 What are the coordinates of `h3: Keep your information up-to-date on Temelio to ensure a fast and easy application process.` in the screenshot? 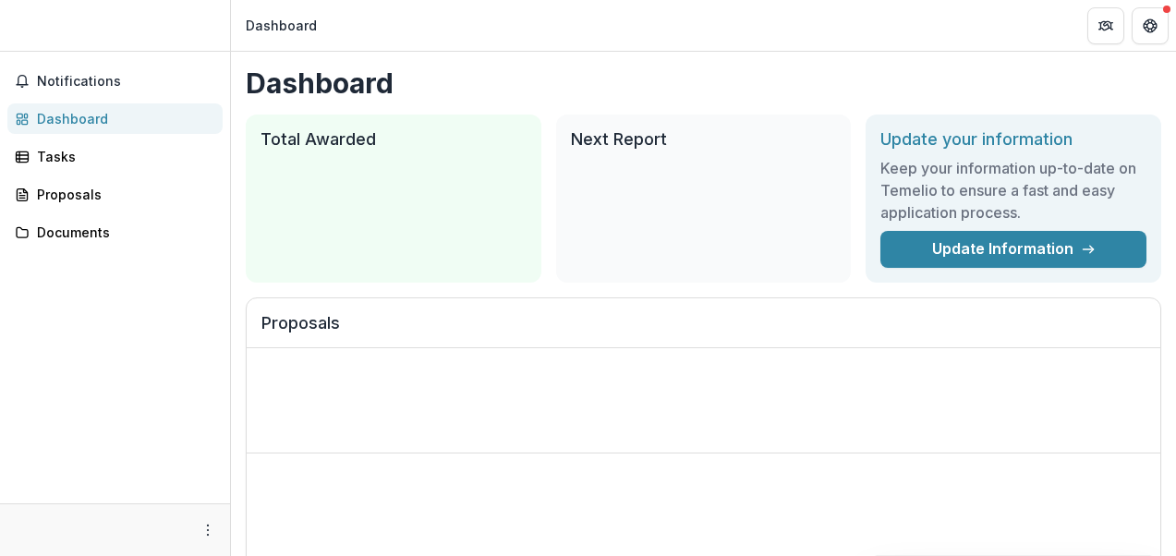 It's located at (1013, 190).